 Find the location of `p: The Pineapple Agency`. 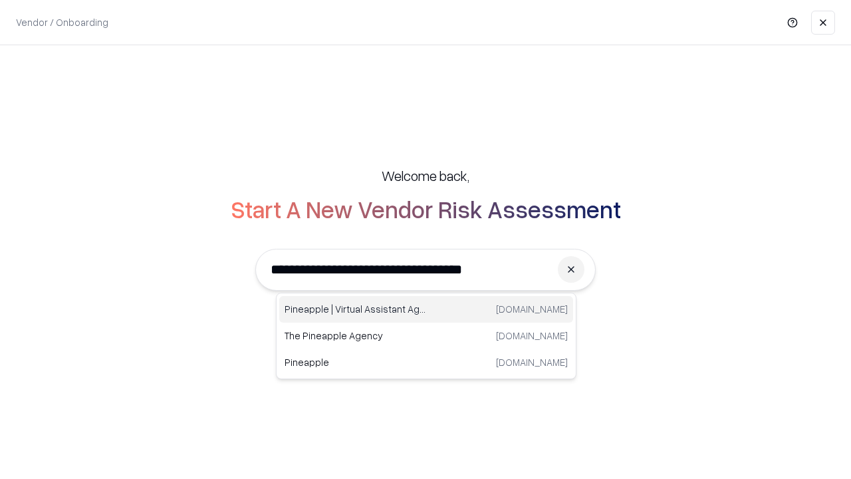

p: The Pineapple Agency is located at coordinates (355, 335).